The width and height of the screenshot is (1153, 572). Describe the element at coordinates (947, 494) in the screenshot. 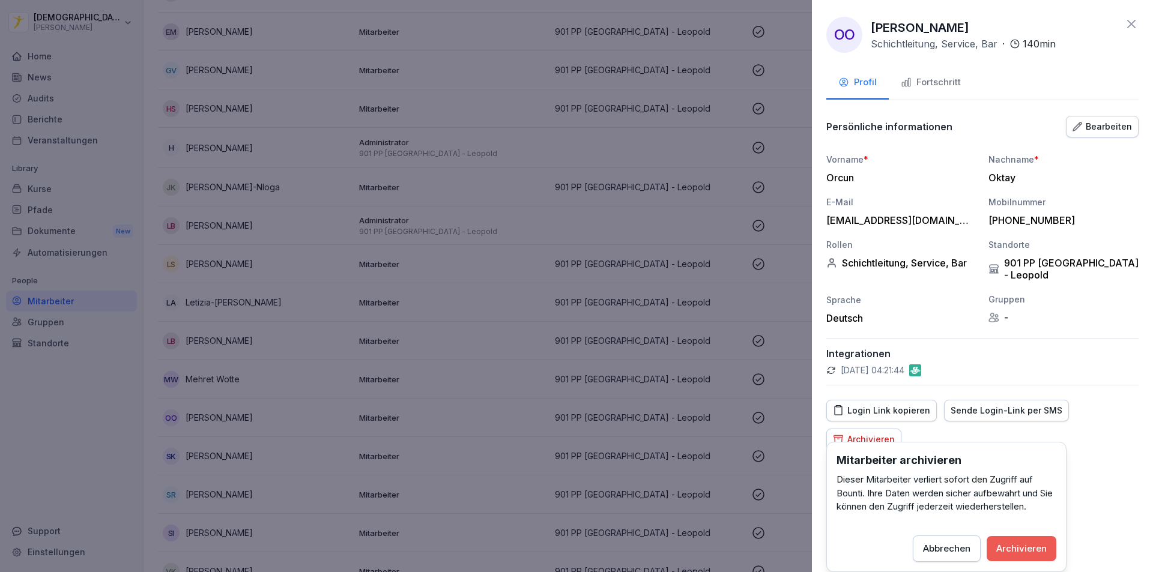

I see `p: Dieser Mitarbeiter verliert sofort den Zugriff auf Bounti. Ihre Daten werden sicher aufbewahrt un...` at that location.